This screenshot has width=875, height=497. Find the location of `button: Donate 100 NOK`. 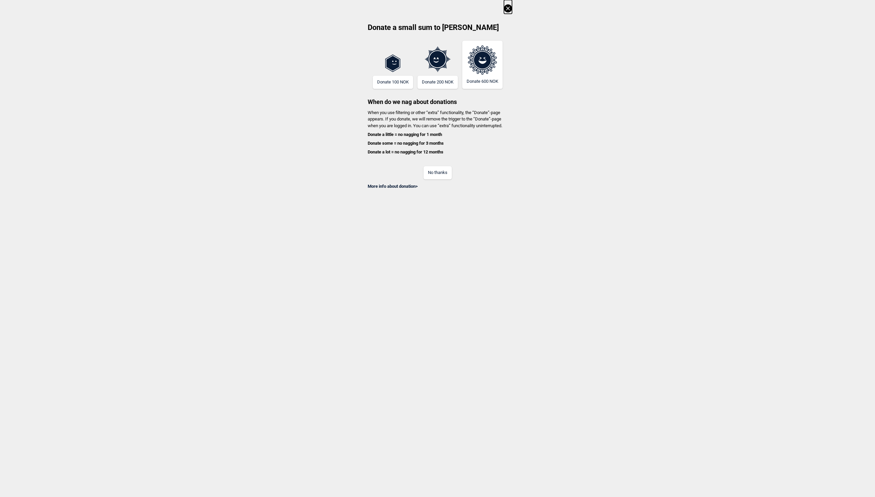

button: Donate 100 NOK is located at coordinates (393, 82).